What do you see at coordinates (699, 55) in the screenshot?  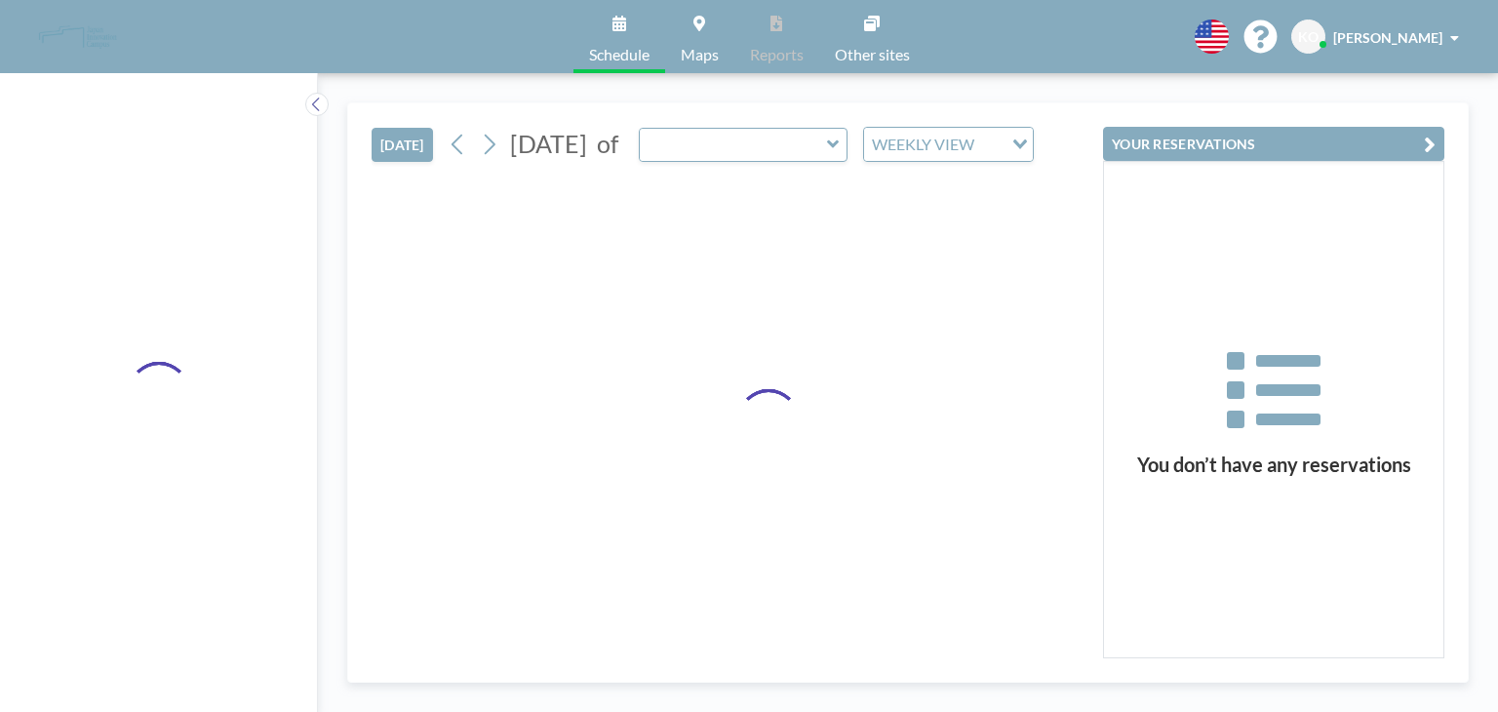 I see `span: Maps` at bounding box center [699, 55].